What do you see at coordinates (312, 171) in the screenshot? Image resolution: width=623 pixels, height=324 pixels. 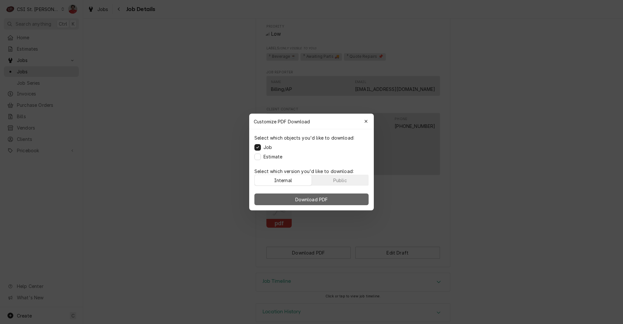 I see `p: Select which version you'd like to download:` at bounding box center [312, 171].